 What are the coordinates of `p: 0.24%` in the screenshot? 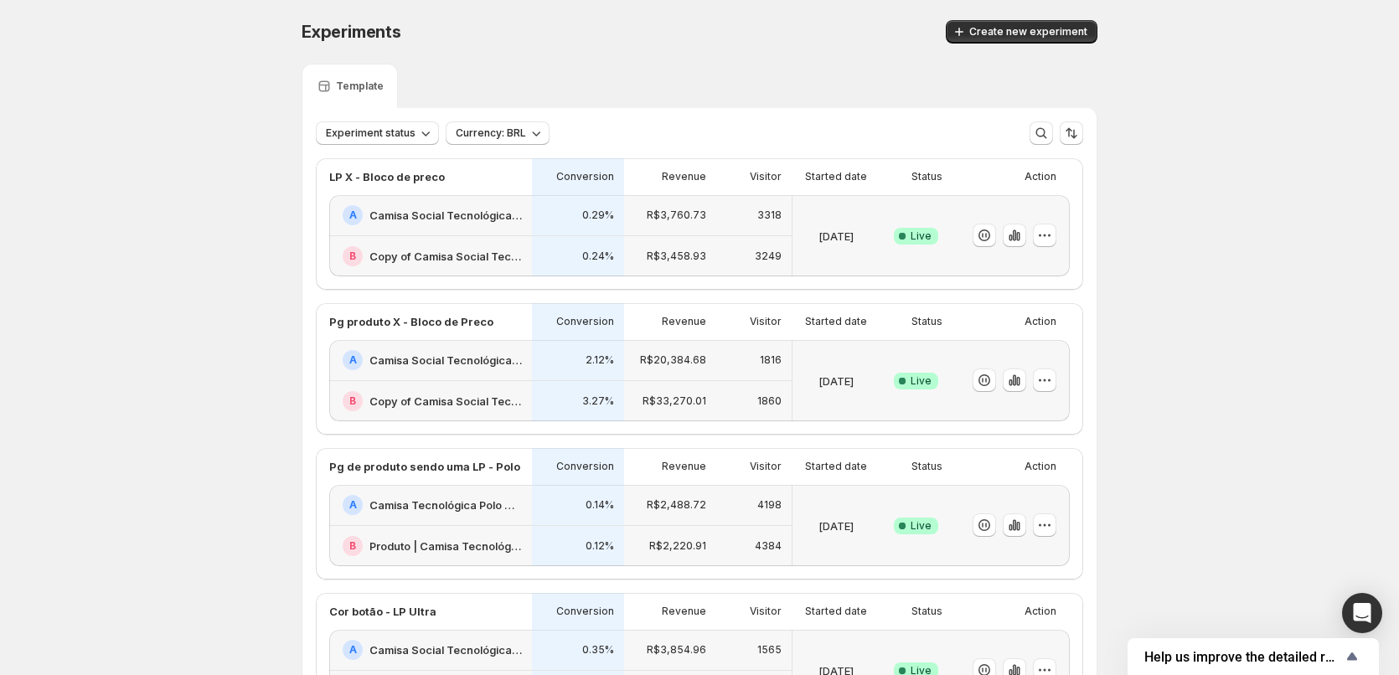 It's located at (598, 256).